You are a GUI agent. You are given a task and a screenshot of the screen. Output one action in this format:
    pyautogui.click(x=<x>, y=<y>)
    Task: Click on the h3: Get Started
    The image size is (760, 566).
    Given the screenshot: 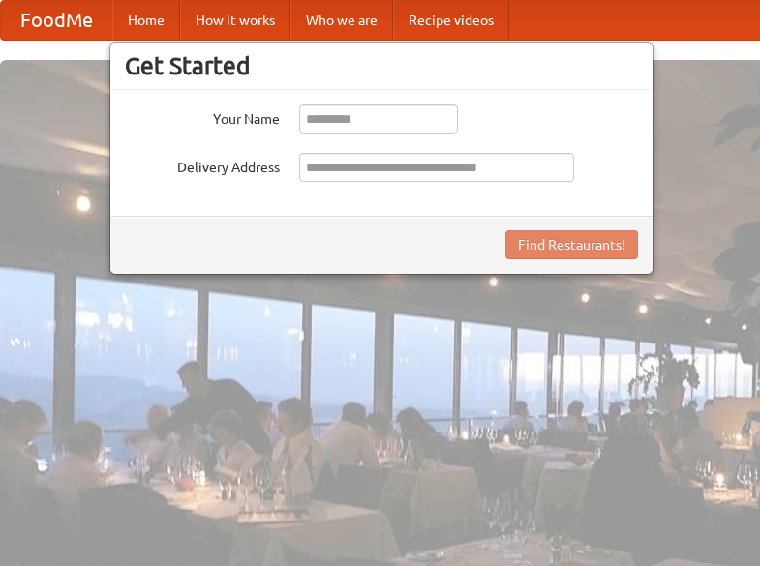 What is the action you would take?
    pyautogui.click(x=381, y=66)
    